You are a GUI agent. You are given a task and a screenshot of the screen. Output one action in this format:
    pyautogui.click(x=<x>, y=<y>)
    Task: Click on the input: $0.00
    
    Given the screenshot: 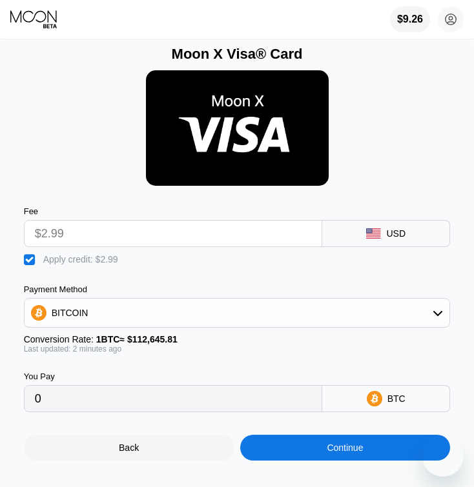 What is the action you would take?
    pyautogui.click(x=173, y=234)
    